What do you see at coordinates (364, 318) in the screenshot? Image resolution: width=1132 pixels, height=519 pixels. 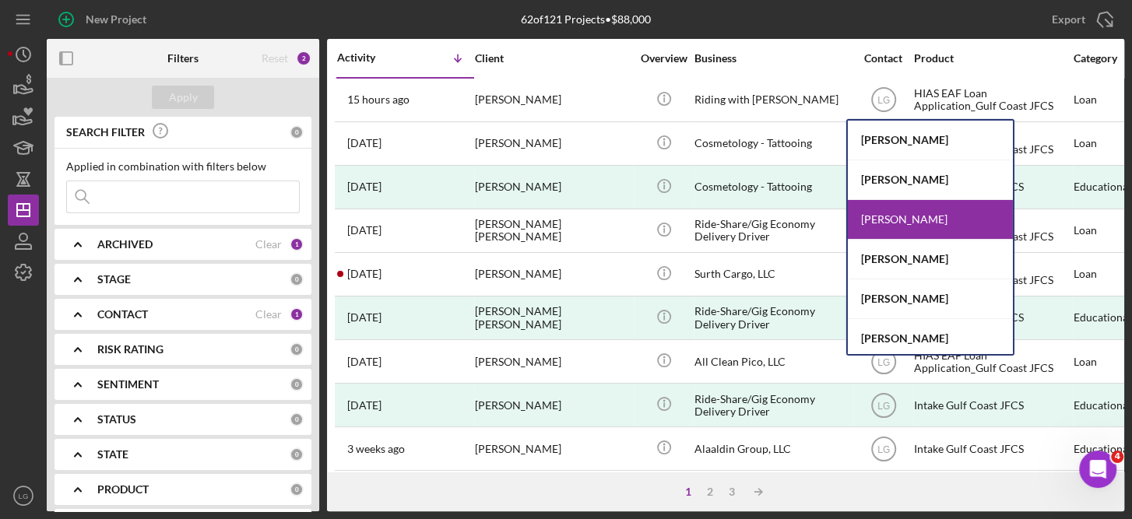 I see `time: 2025-08-17 03:03` at bounding box center [364, 318].